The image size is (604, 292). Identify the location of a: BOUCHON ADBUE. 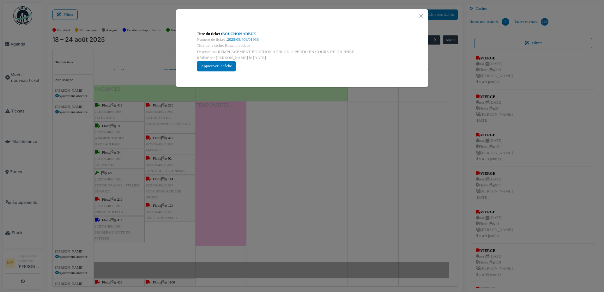
(239, 34).